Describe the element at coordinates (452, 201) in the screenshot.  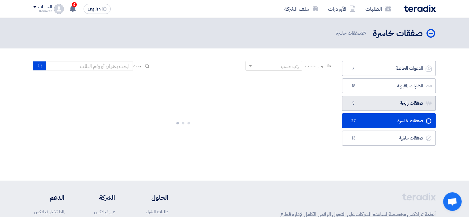
I see `div: Open chat` at that location.